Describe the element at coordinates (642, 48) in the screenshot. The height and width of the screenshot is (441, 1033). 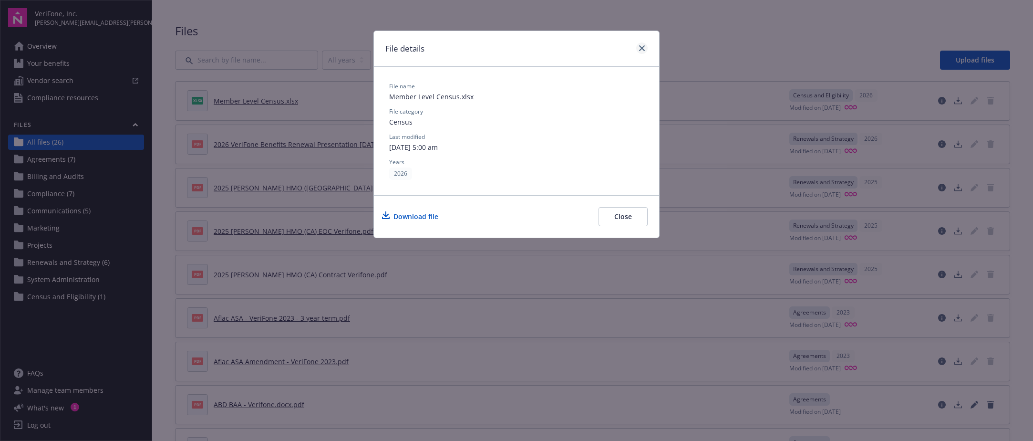
I see `a: close` at that location.